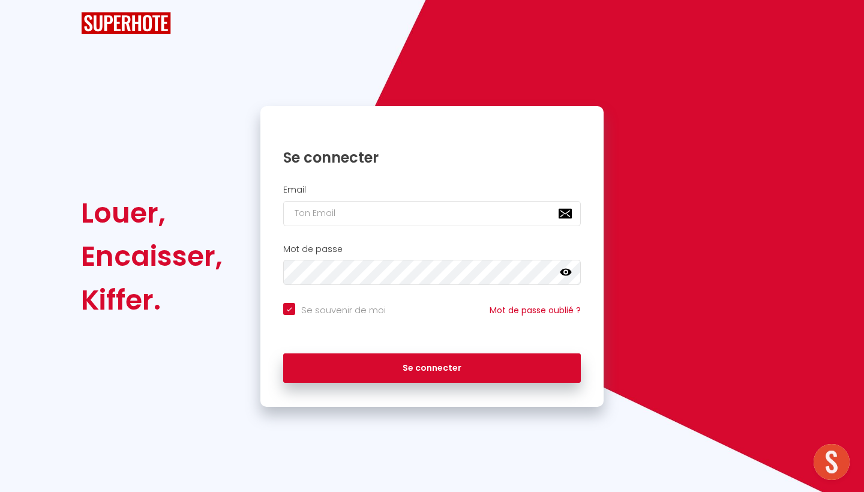 The height and width of the screenshot is (492, 864). I want to click on h2: Email, so click(432, 190).